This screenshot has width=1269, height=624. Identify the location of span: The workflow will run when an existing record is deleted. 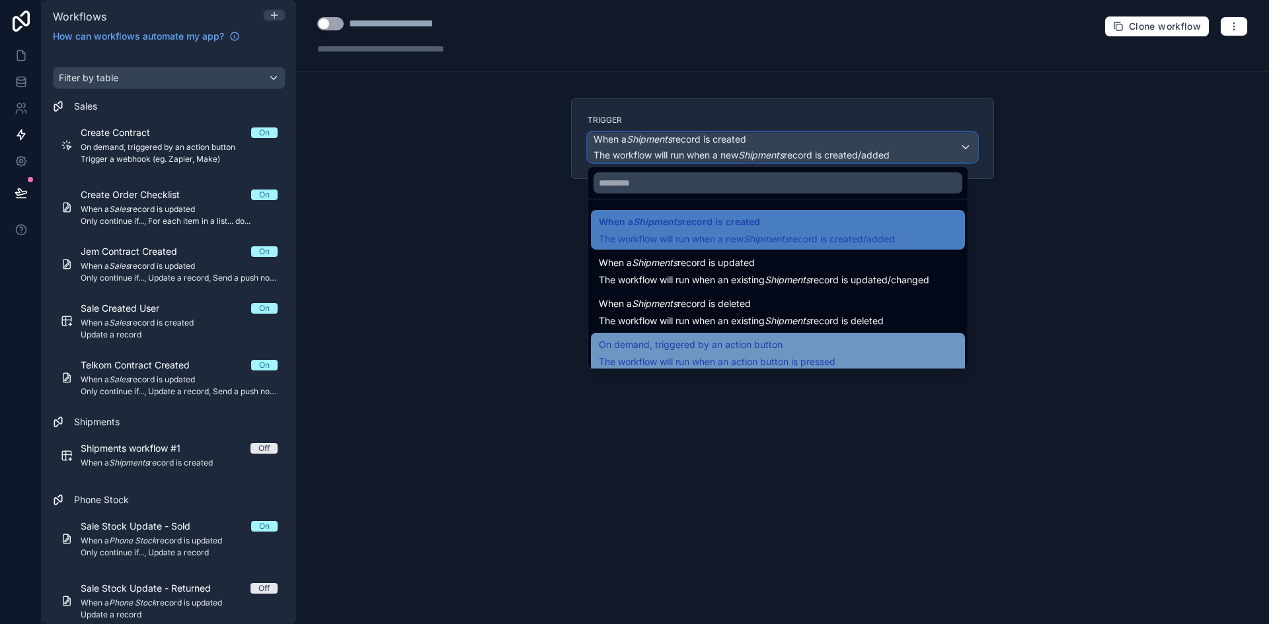
(741, 321).